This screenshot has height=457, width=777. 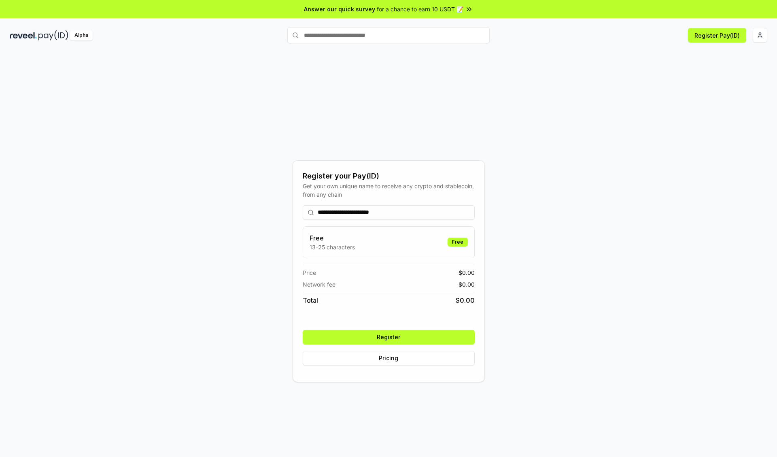 What do you see at coordinates (53, 35) in the screenshot?
I see `img: pay_id` at bounding box center [53, 35].